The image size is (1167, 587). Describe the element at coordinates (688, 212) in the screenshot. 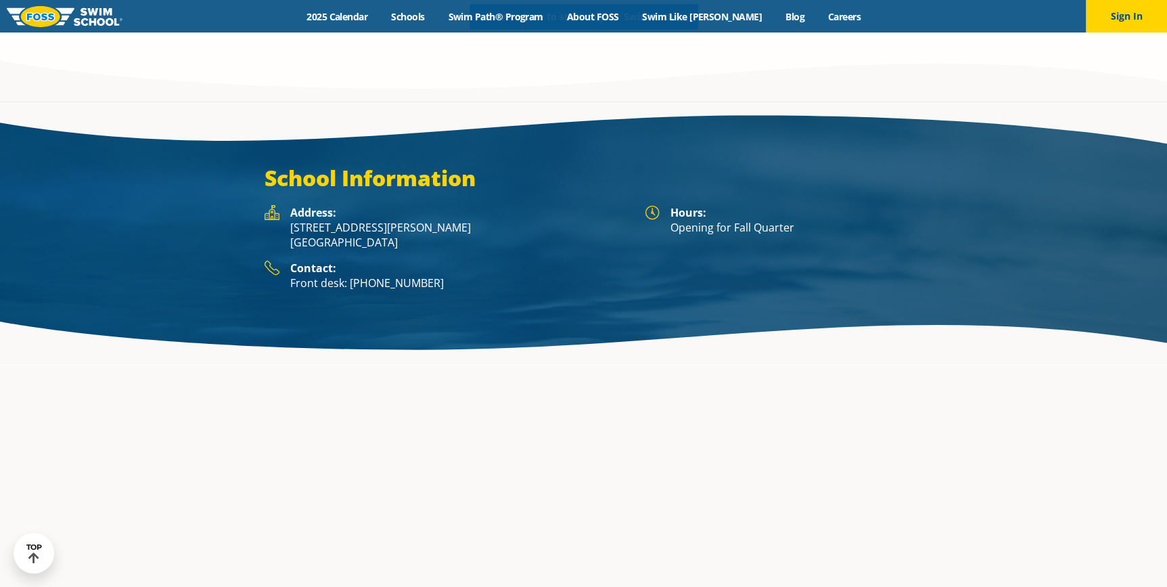

I see `strong: Hours:` at that location.